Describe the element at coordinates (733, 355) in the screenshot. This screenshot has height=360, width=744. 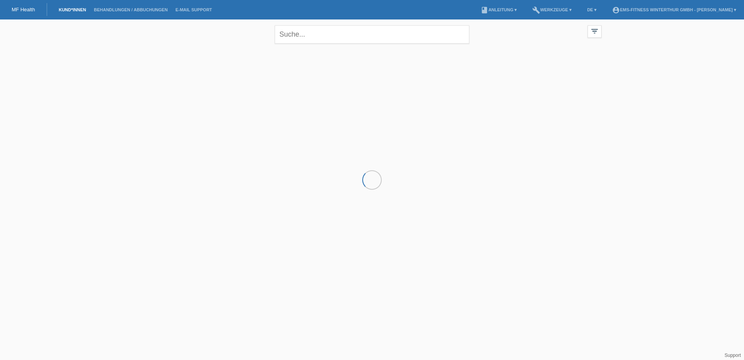
I see `a: Support` at that location.